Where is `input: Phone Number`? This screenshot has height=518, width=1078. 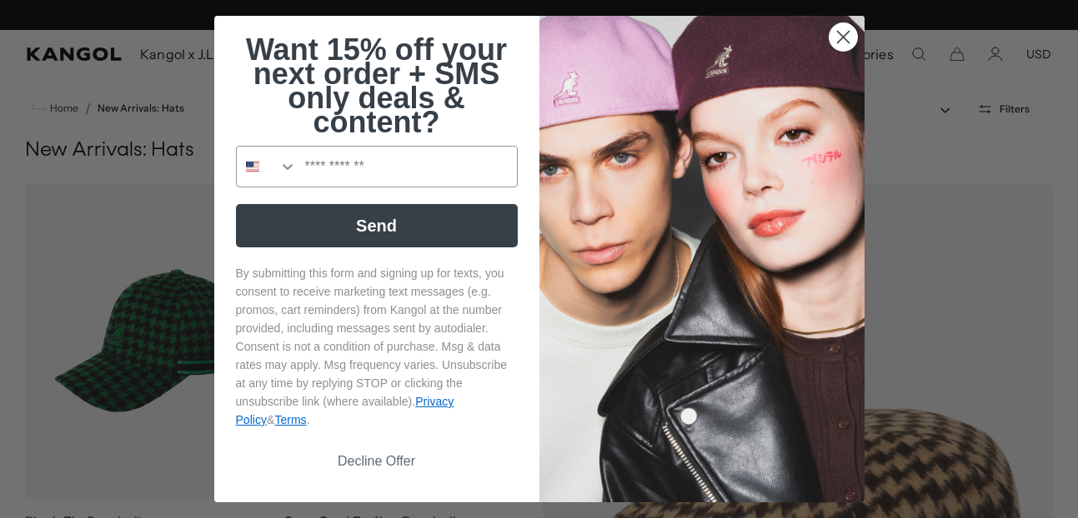
input: Phone Number is located at coordinates (407, 167).